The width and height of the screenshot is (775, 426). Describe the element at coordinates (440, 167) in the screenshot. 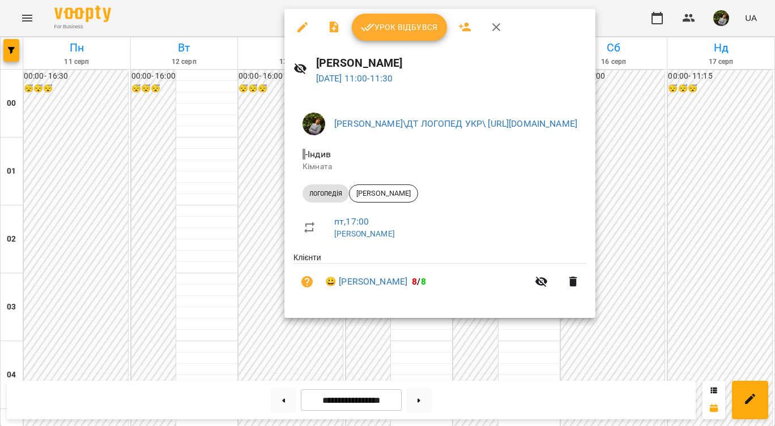

I see `p: Кімната` at that location.